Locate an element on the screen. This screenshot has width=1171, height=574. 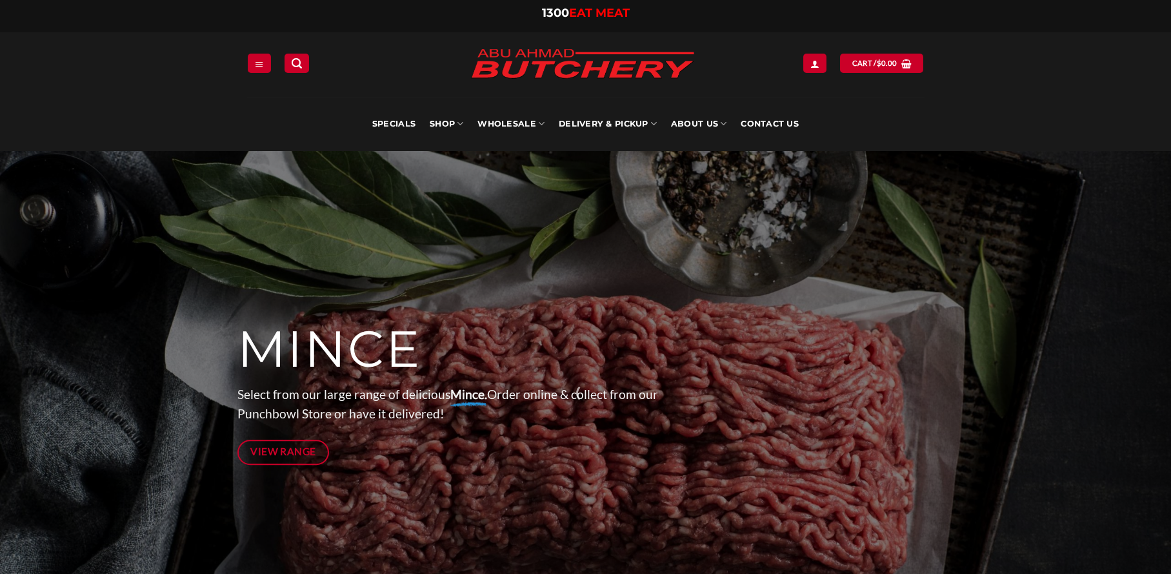
a: View cart is located at coordinates (881, 63).